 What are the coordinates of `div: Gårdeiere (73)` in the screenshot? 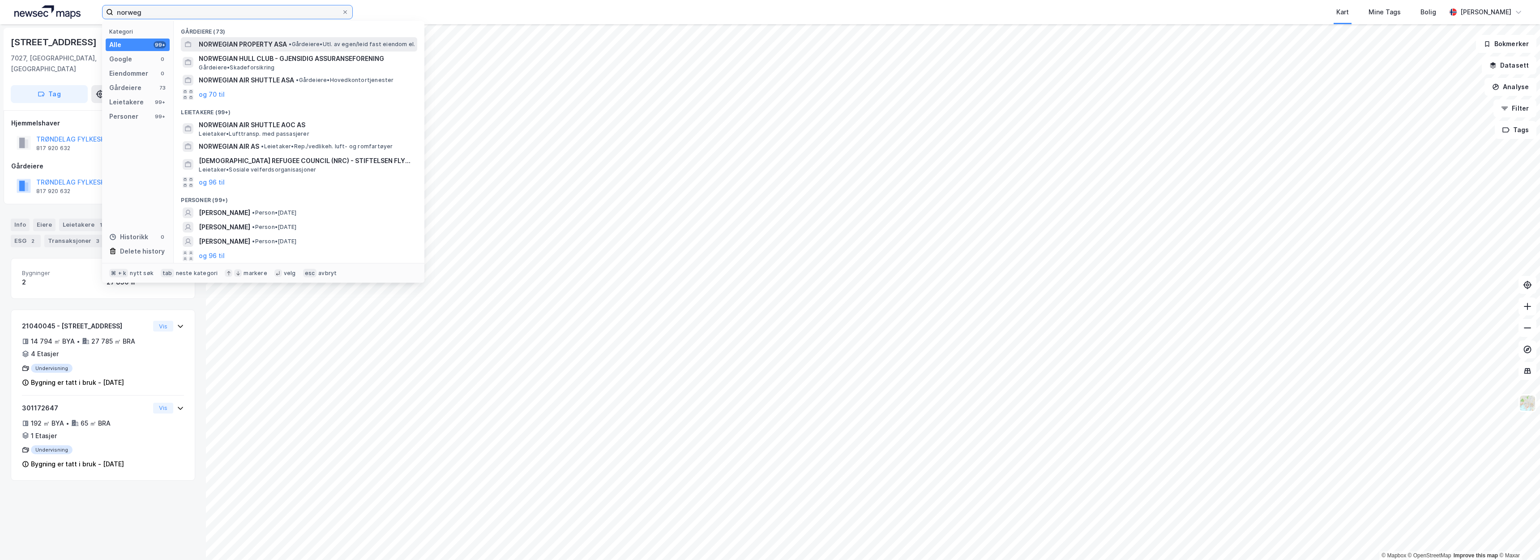 It's located at (299, 29).